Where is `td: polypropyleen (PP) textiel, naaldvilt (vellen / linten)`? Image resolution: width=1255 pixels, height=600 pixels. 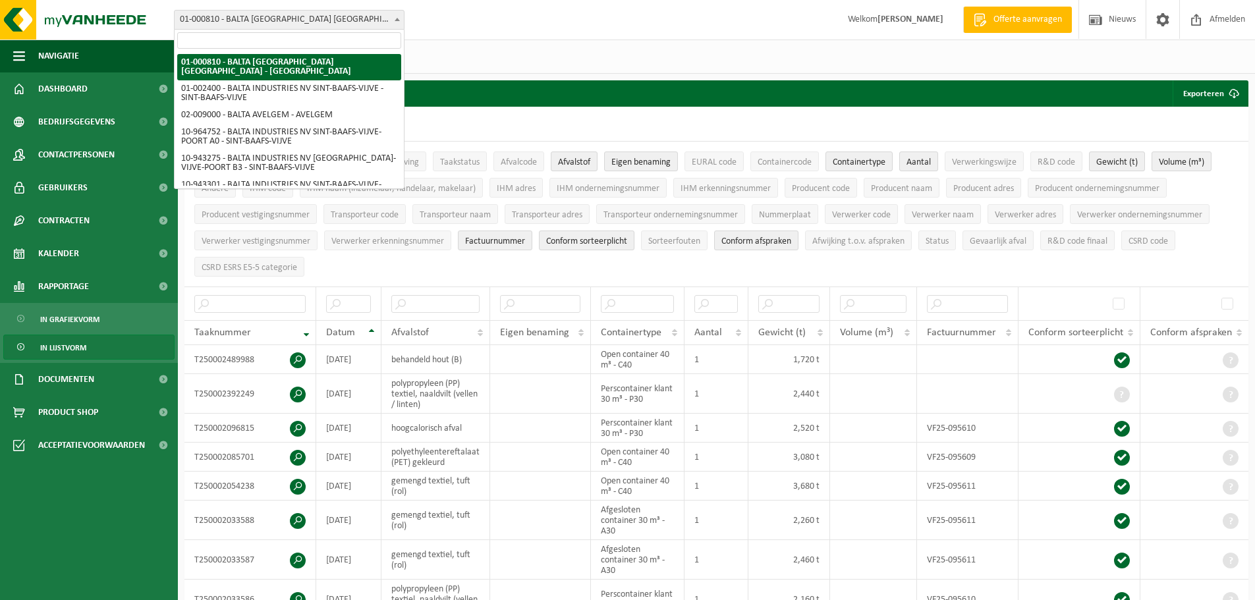
td: polypropyleen (PP) textiel, naaldvilt (vellen / linten) is located at coordinates (435, 394).